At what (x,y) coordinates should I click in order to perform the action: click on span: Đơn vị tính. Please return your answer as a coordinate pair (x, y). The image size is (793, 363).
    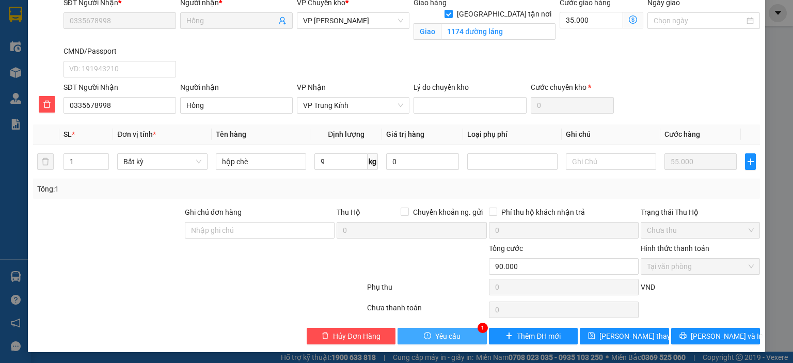
    Looking at the image, I should click on (136, 134).